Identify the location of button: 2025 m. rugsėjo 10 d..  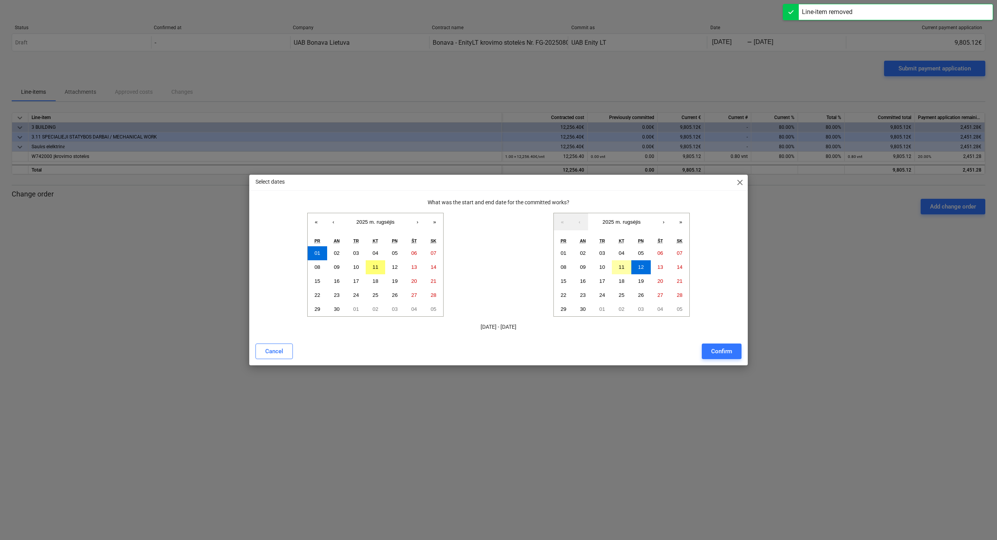
(356, 267).